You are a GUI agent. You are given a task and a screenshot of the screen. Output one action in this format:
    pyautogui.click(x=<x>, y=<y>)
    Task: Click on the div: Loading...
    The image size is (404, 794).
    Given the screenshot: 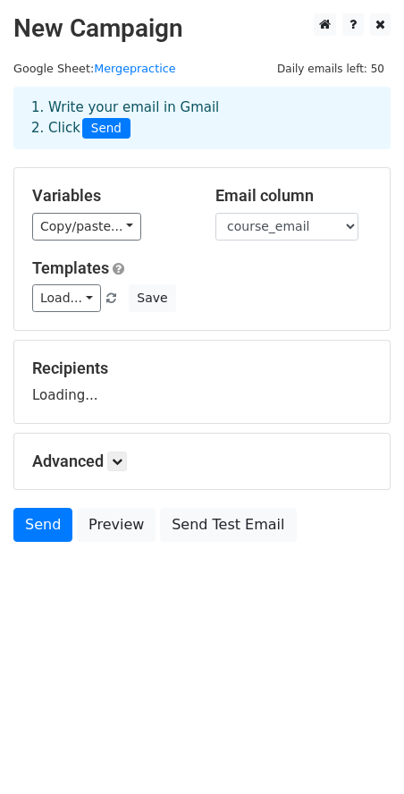 What is the action you would take?
    pyautogui.click(x=202, y=382)
    